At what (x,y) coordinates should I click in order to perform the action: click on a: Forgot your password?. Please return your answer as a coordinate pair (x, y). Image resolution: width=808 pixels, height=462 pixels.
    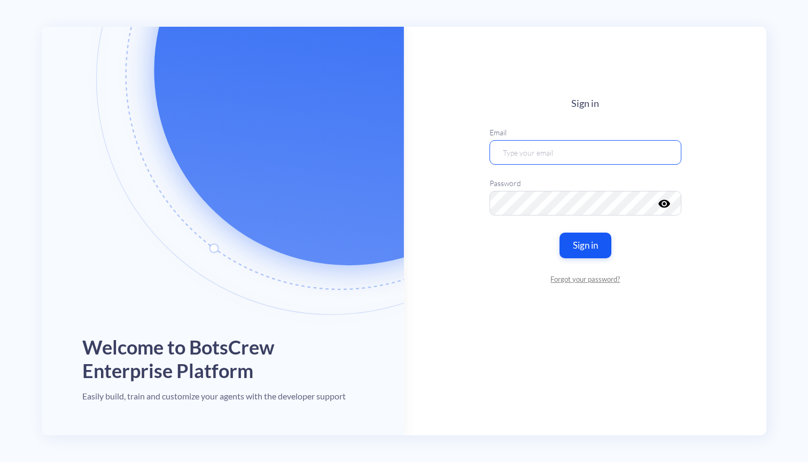
    Looking at the image, I should click on (585, 279).